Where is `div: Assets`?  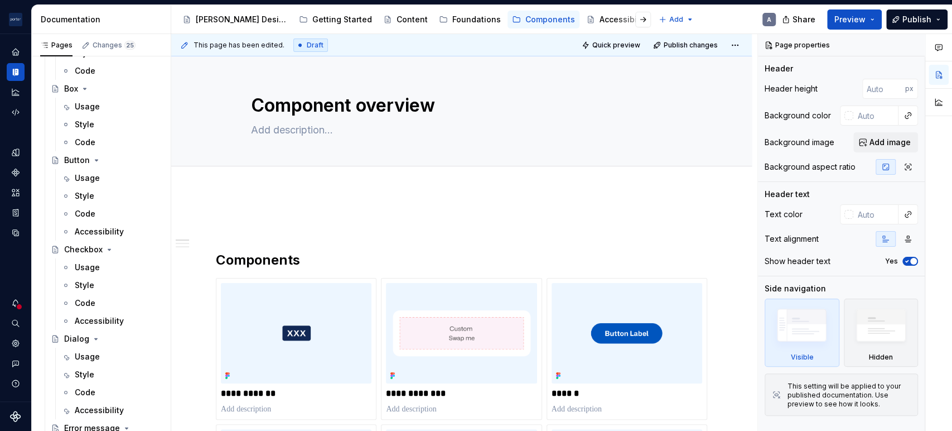
div: Assets is located at coordinates (16, 192).